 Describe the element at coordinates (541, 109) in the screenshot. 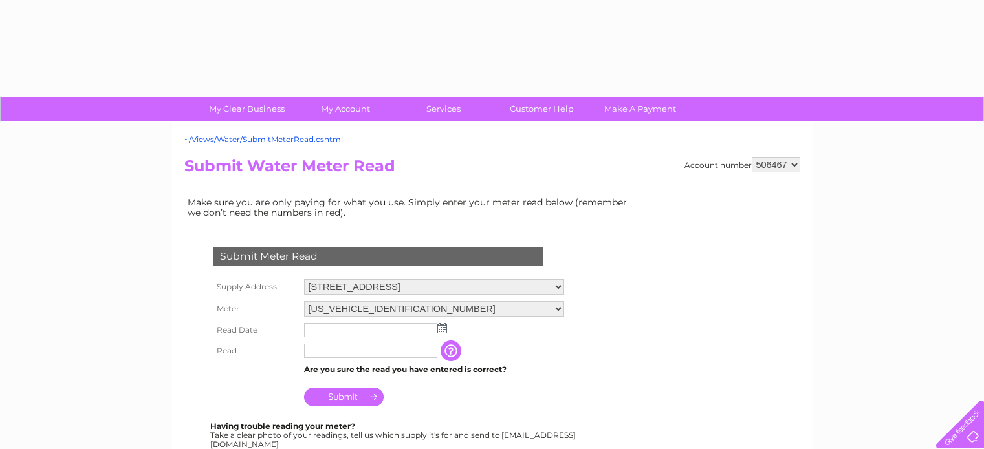

I see `a: Customer Help` at that location.